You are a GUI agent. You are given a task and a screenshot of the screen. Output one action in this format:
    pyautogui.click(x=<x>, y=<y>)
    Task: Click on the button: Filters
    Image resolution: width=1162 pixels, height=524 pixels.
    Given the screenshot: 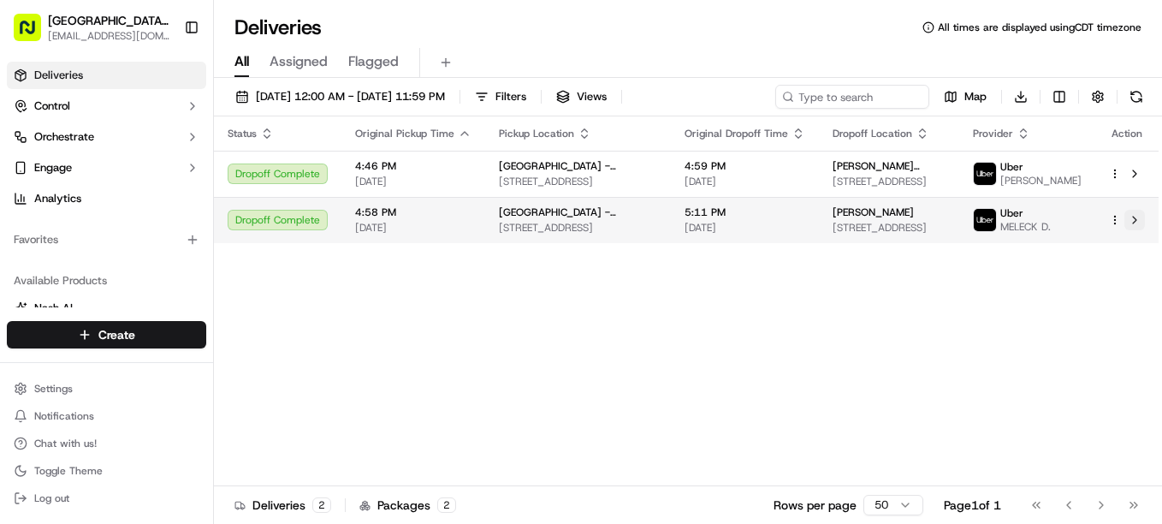 What is the action you would take?
    pyautogui.click(x=501, y=97)
    